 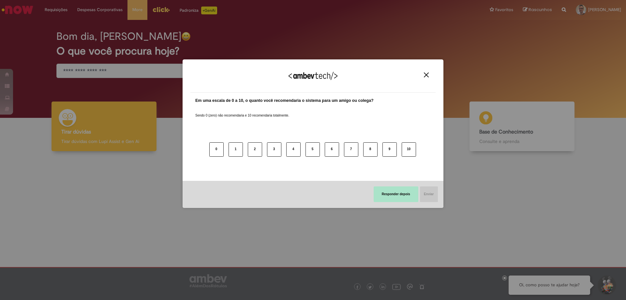 What do you see at coordinates (294, 149) in the screenshot?
I see `button: 4` at bounding box center [294, 149].